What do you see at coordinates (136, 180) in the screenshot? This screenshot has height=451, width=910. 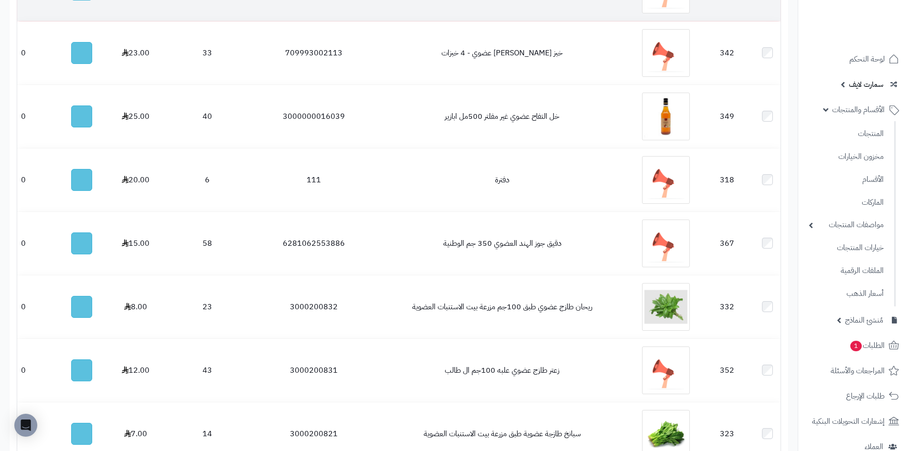 I see `td: 20.00` at bounding box center [136, 180].